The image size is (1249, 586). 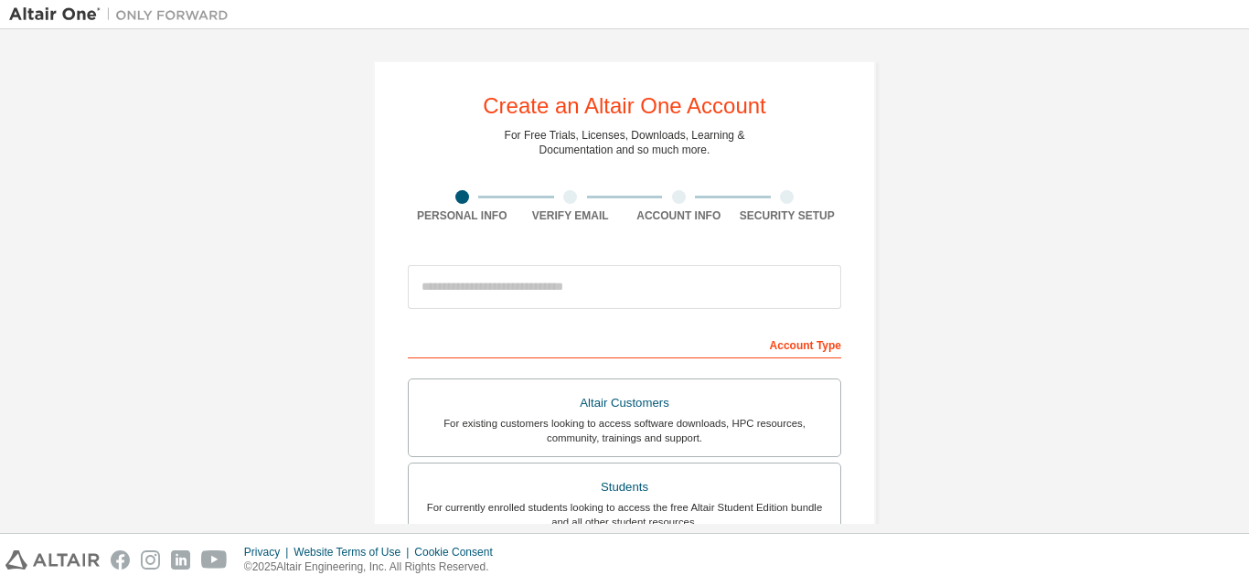 I want to click on img: linkedin.svg, so click(x=180, y=560).